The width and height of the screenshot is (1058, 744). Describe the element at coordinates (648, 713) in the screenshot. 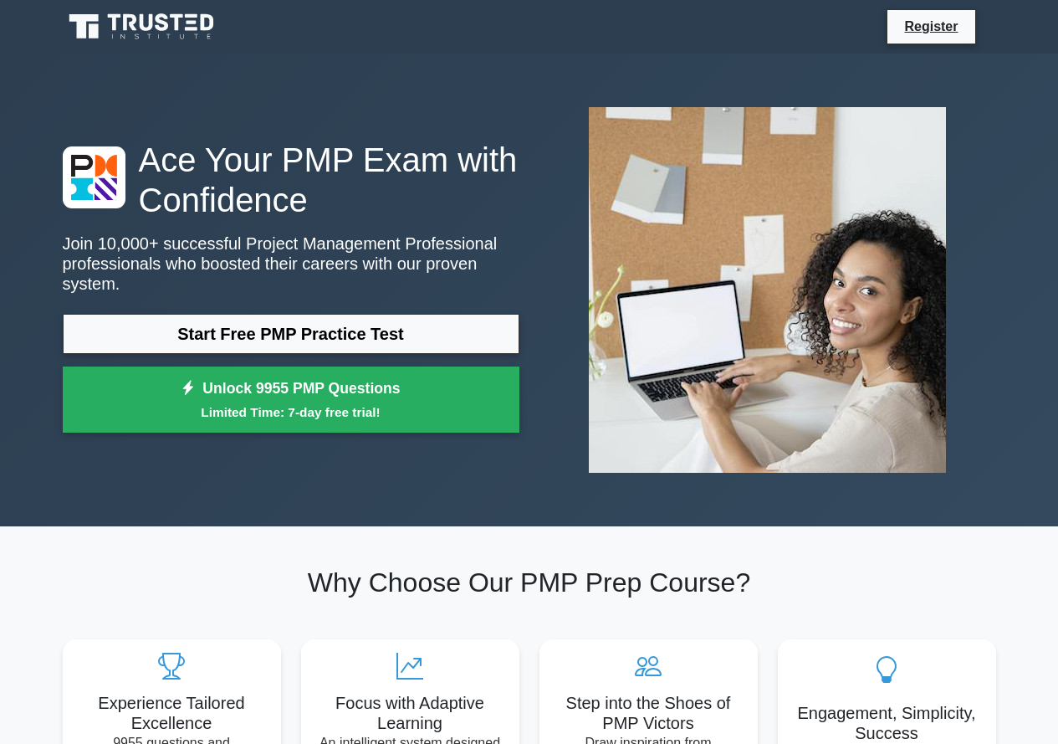

I see `h5: Step into the Shoes of PMP Victors` at that location.